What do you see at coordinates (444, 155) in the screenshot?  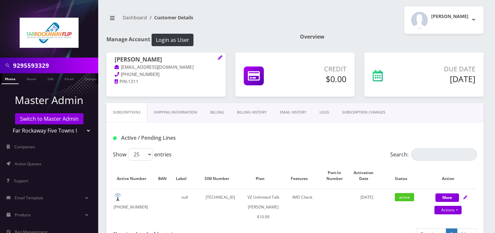 I see `input: Search:` at bounding box center [444, 155].